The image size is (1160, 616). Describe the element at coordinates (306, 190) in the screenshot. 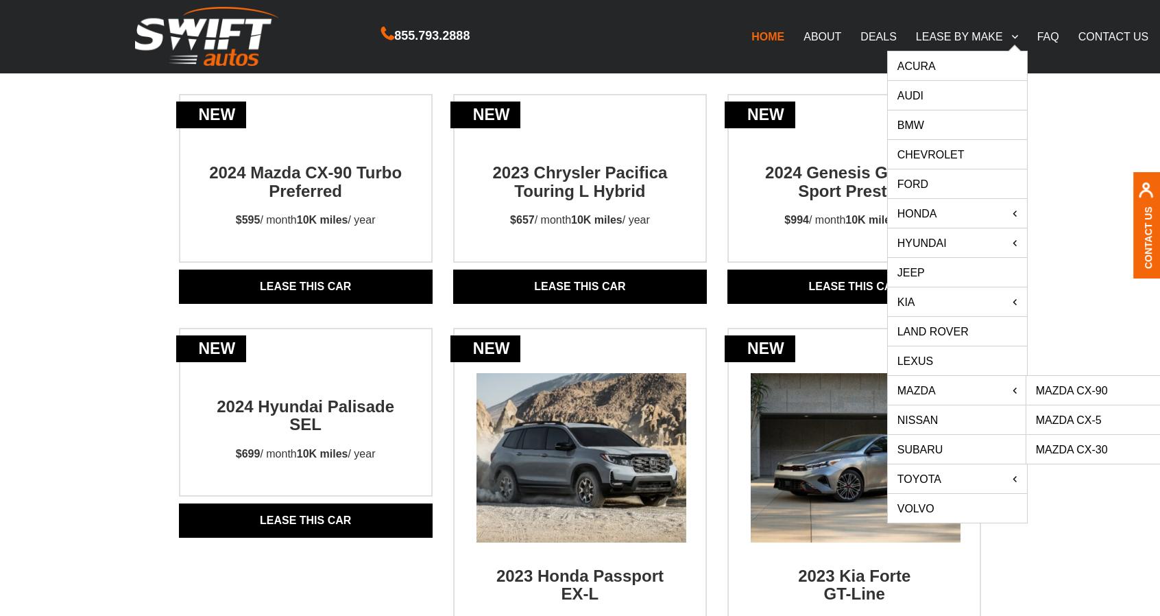

I see `a: new2024 Mazda CX-90 Turbo Preferred$595/ month10K miles/ year` at that location.